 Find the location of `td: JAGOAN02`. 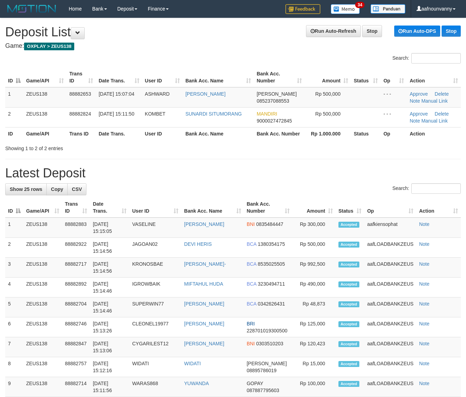

td: JAGOAN02 is located at coordinates (155, 247).